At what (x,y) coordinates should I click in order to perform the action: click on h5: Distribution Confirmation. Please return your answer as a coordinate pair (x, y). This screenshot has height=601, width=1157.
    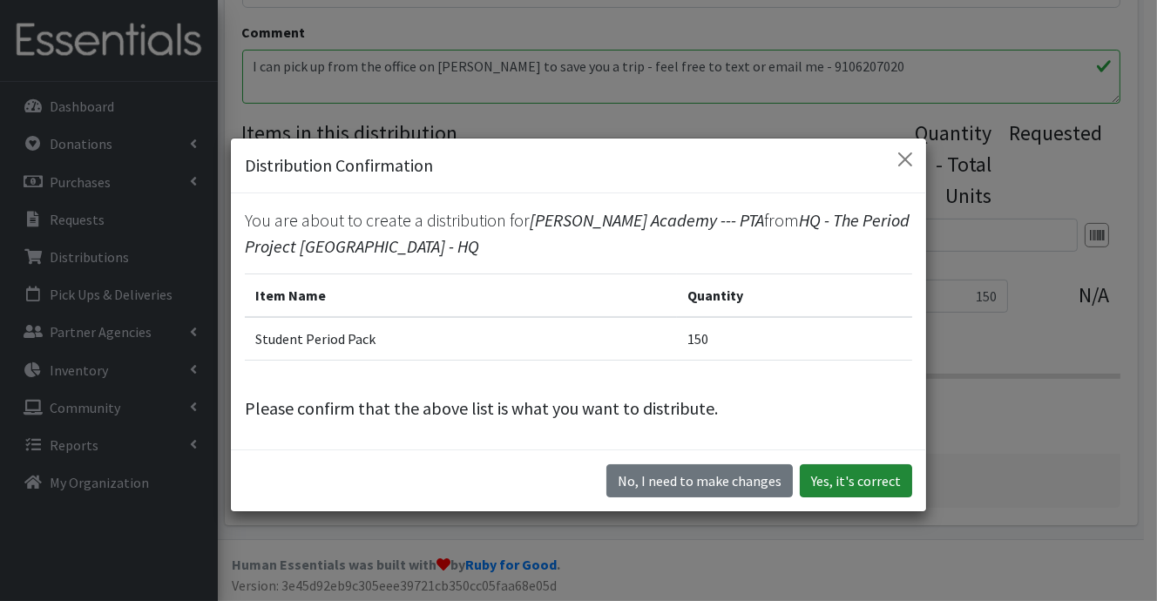
    Looking at the image, I should click on (339, 166).